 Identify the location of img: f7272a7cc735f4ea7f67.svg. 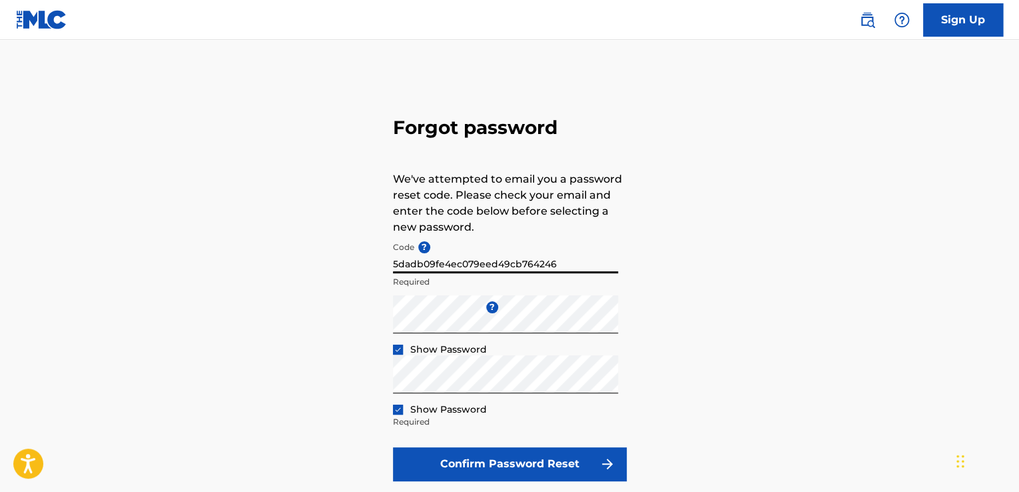
(607, 464).